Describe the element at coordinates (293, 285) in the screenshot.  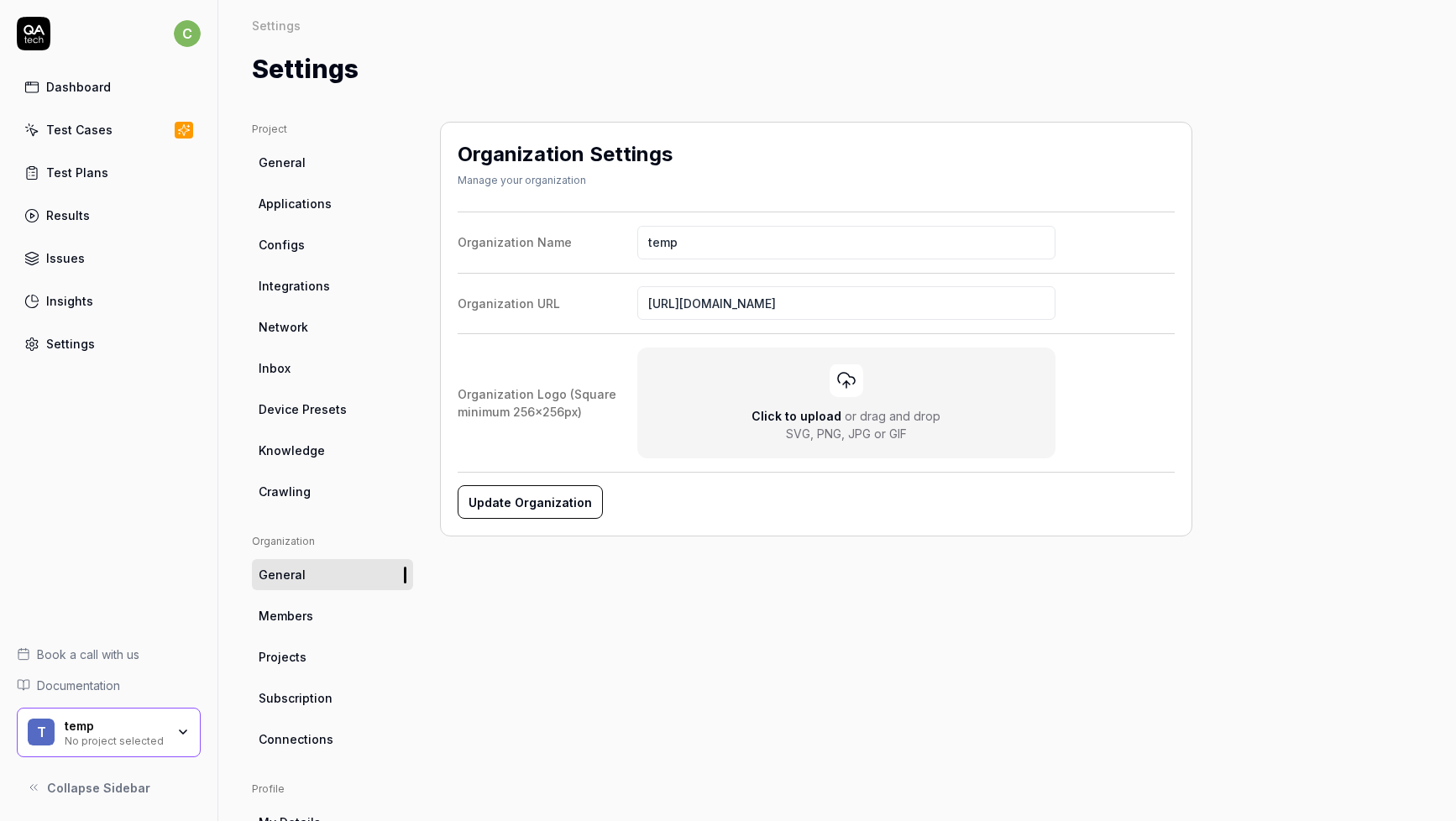
I see `span: Integrations` at that location.